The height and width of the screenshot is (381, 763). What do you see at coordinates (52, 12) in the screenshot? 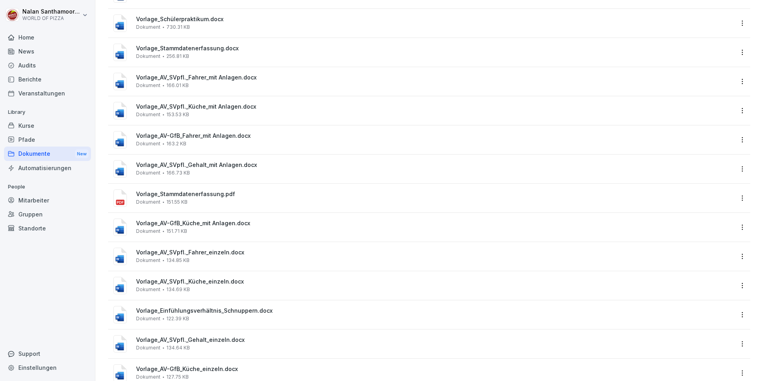
I see `p: Nalan Santhamoorthy` at bounding box center [52, 12].